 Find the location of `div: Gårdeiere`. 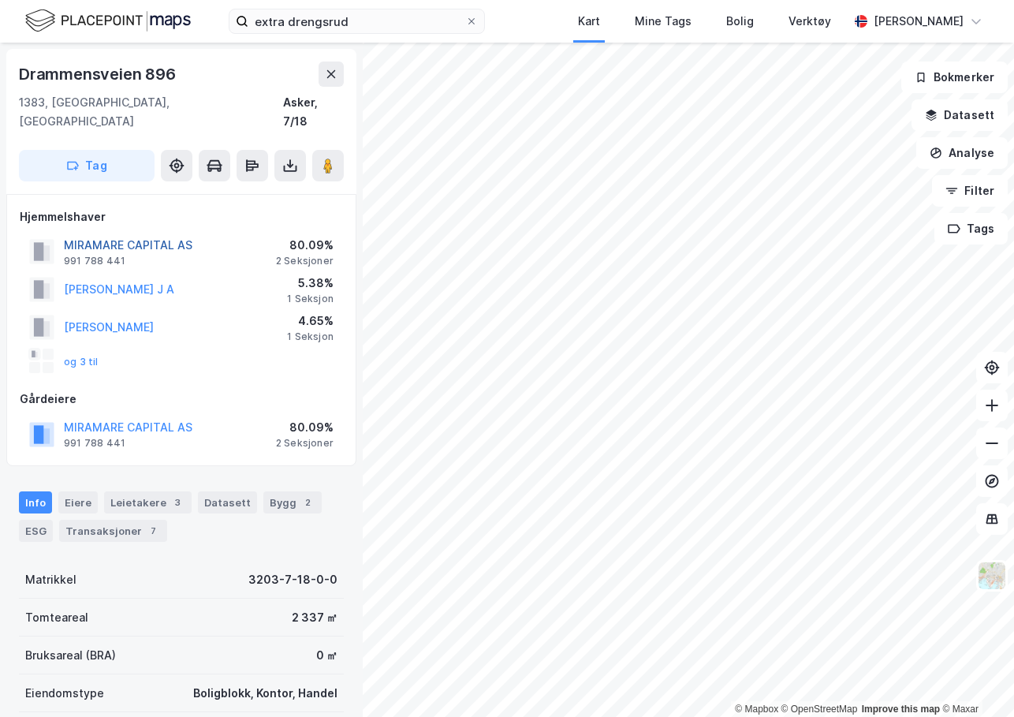

div: Gårdeiere is located at coordinates (181, 399).